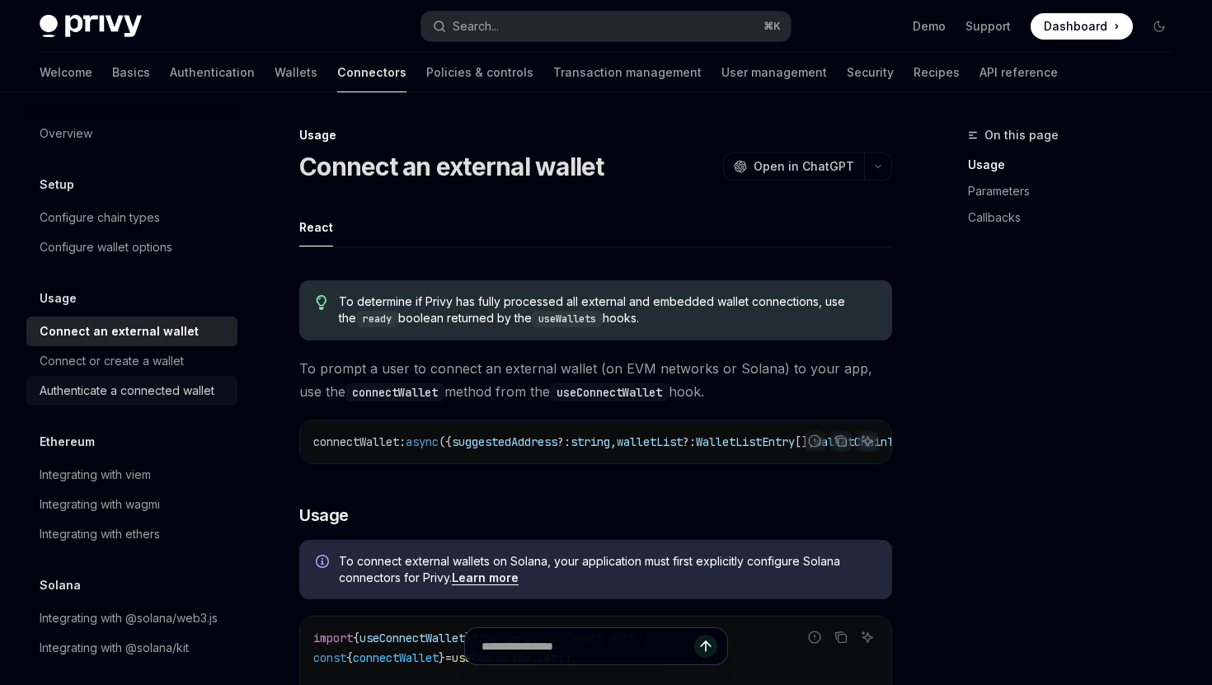 The width and height of the screenshot is (1212, 685). Describe the element at coordinates (814, 441) in the screenshot. I see `button: Report incorrect code` at that location.